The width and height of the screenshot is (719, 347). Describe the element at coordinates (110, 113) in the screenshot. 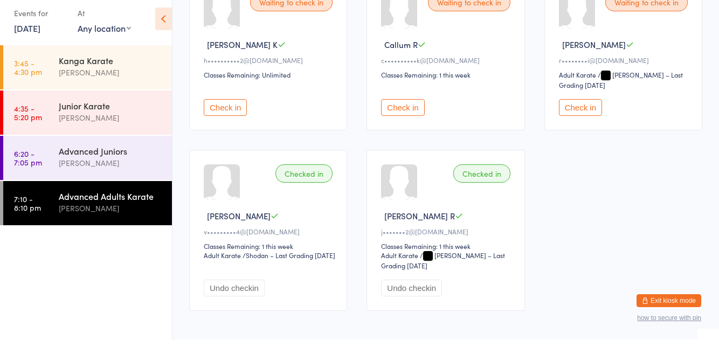

I see `div: Junior Karate` at that location.